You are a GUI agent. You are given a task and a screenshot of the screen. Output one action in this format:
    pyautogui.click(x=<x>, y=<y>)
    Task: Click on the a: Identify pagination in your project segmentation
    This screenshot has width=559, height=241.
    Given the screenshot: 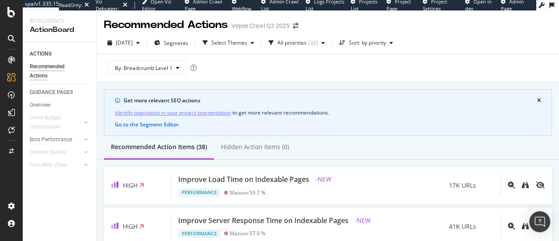 What is the action you would take?
    pyautogui.click(x=173, y=112)
    